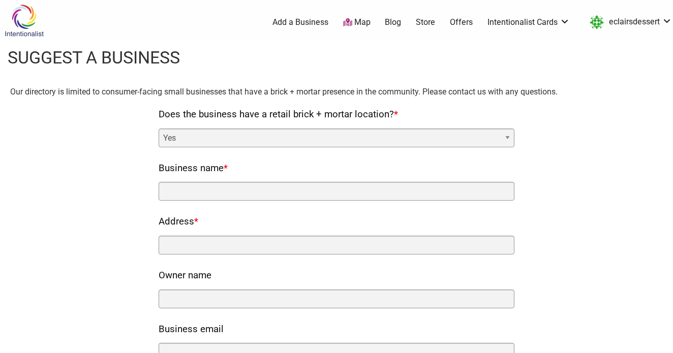 The height and width of the screenshot is (353, 673). What do you see at coordinates (178, 222) in the screenshot?
I see `label: Address` at bounding box center [178, 222].